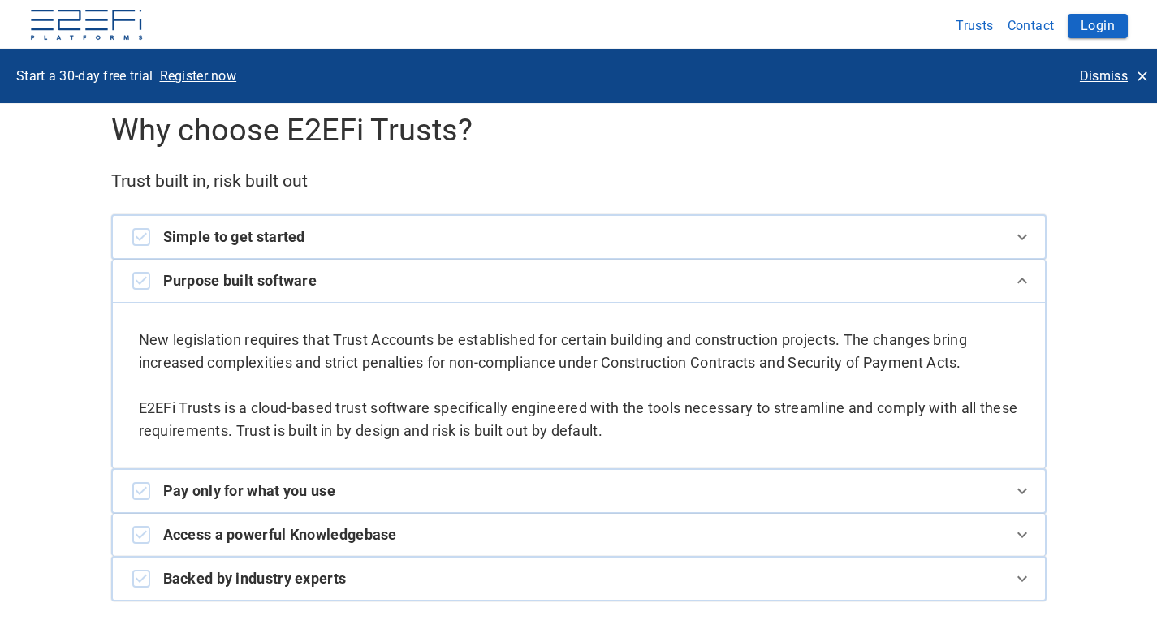 The image size is (1157, 642). What do you see at coordinates (84, 75) in the screenshot?
I see `p: Start a 30-day free trial` at bounding box center [84, 75].